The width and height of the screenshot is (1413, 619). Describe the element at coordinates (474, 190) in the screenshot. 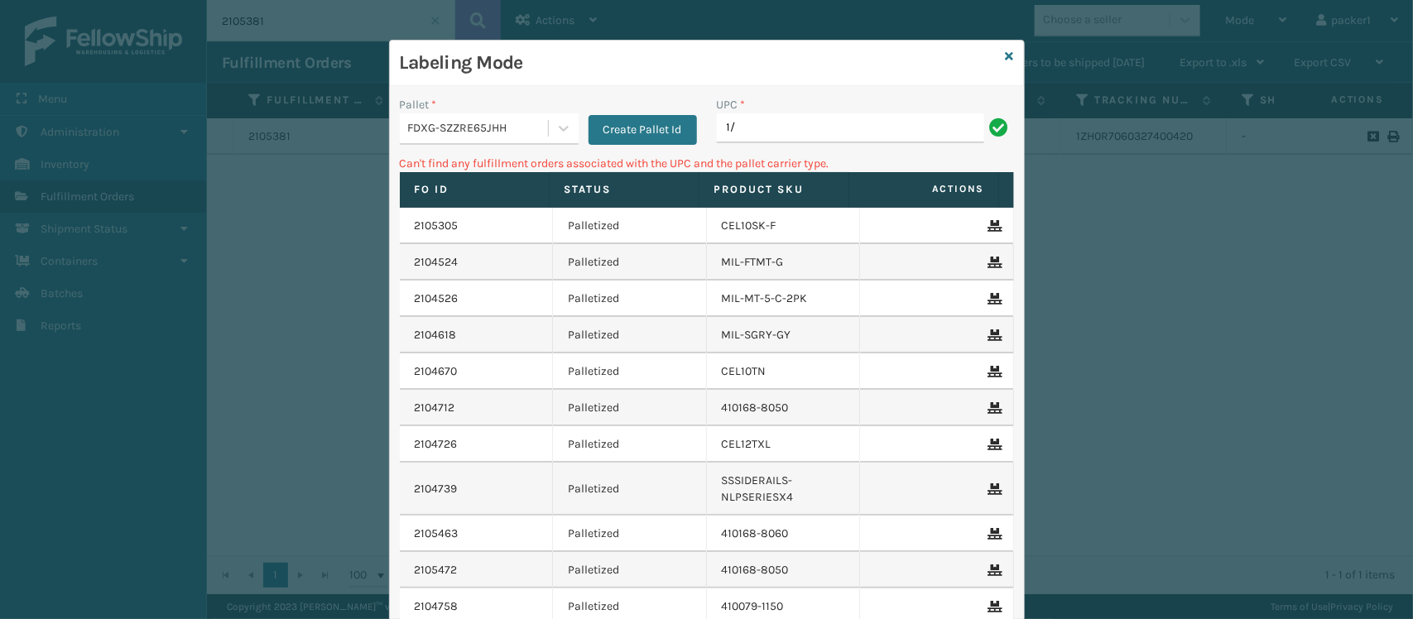

I see `label: Fo Id` at that location.